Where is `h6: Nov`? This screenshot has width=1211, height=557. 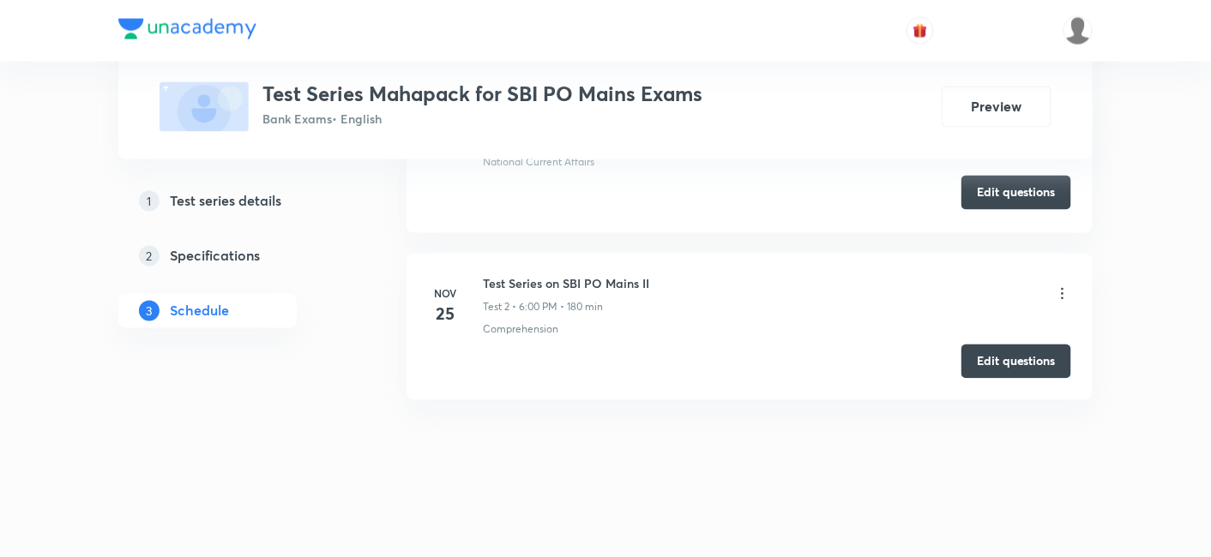
h6: Nov is located at coordinates (445, 294).